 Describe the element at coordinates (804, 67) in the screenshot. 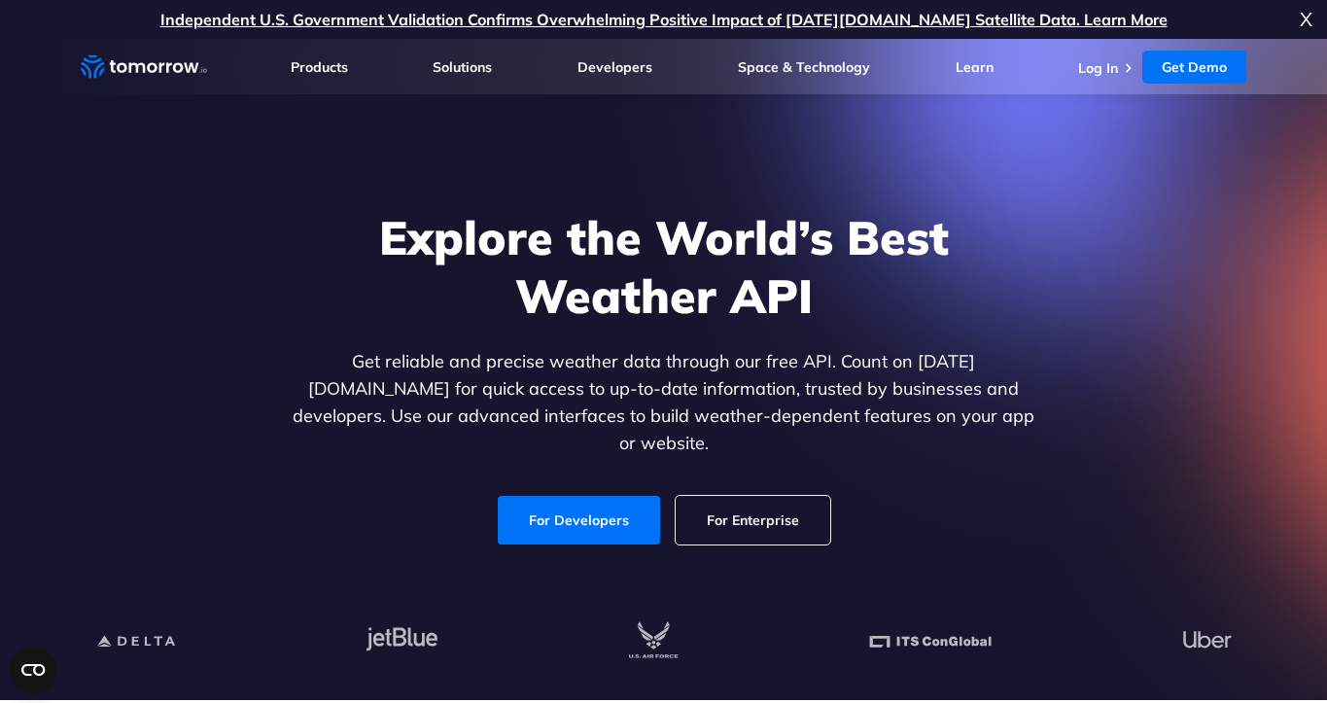

I see `a: Space & Technology` at that location.